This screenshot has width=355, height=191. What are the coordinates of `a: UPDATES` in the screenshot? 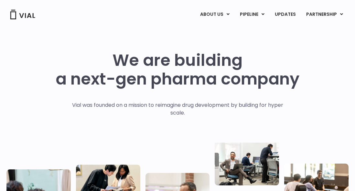 It's located at (285, 15).